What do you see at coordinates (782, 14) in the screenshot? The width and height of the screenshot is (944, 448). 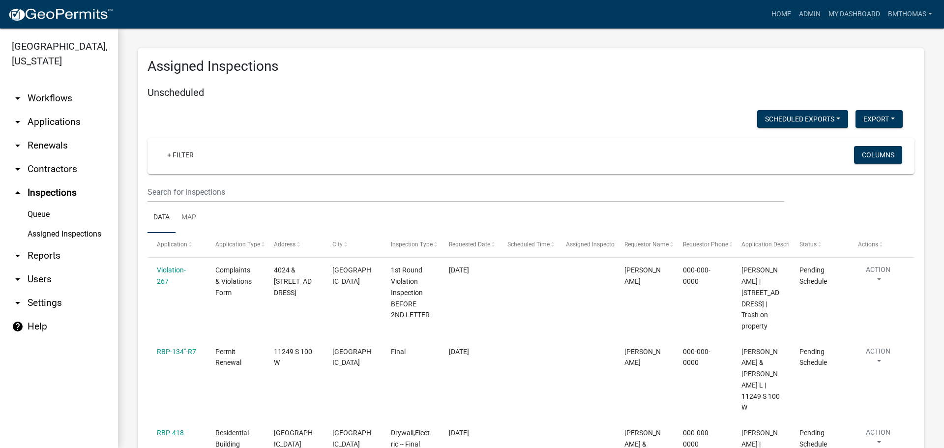 I see `a: Home` at bounding box center [782, 14].